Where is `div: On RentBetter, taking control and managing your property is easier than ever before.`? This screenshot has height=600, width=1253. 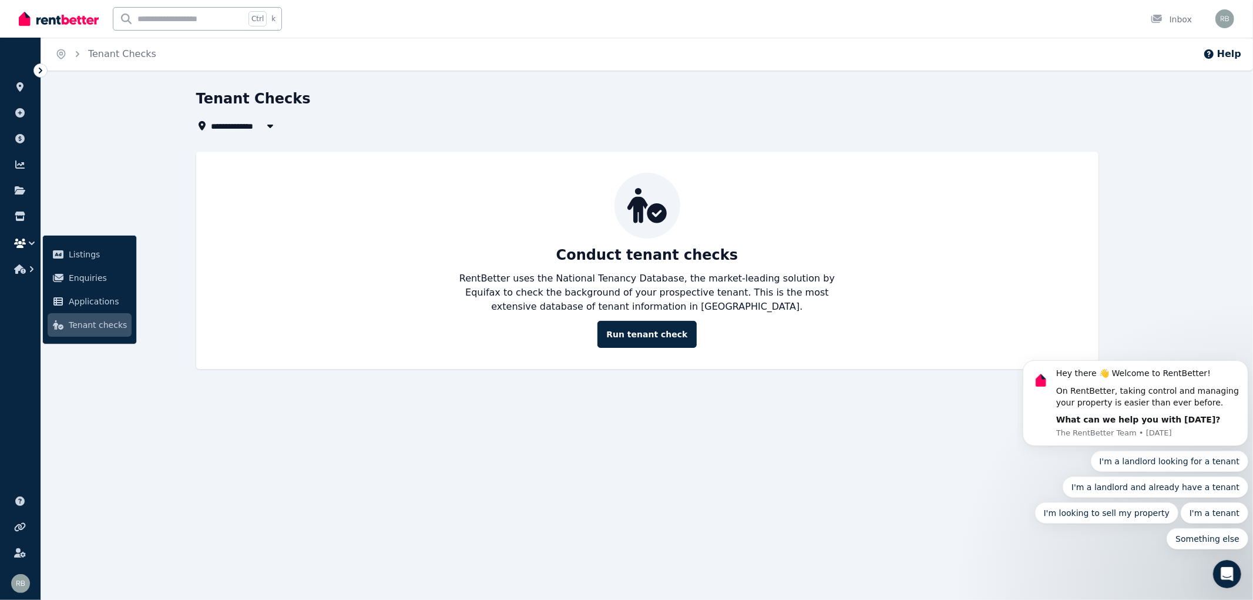
div: On RentBetter, taking control and managing your property is easier than ever before. is located at coordinates (130, 154).